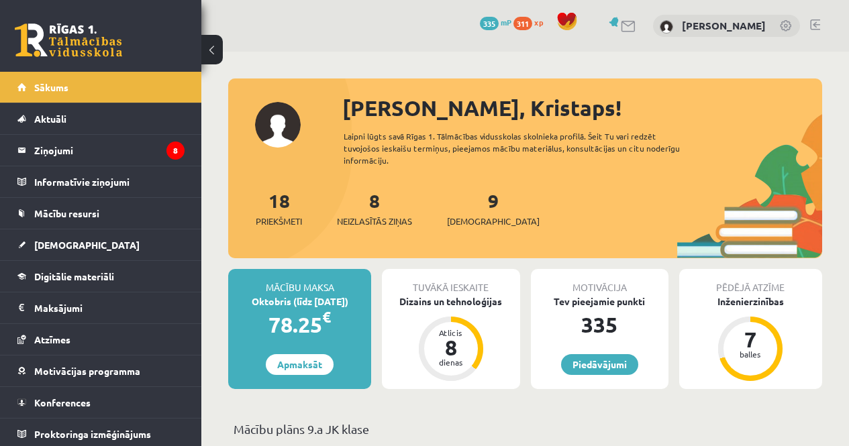 This screenshot has height=446, width=849. I want to click on span: Atzīmes, so click(52, 340).